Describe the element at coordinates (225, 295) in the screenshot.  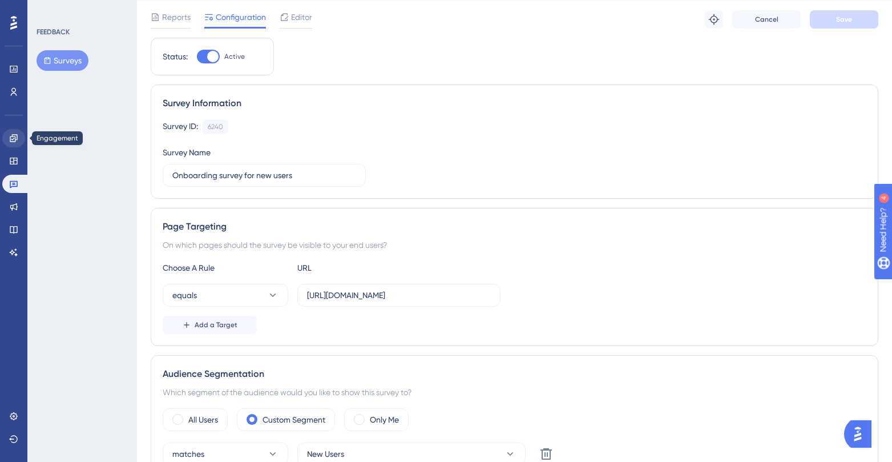
I see `button: equals` at that location.